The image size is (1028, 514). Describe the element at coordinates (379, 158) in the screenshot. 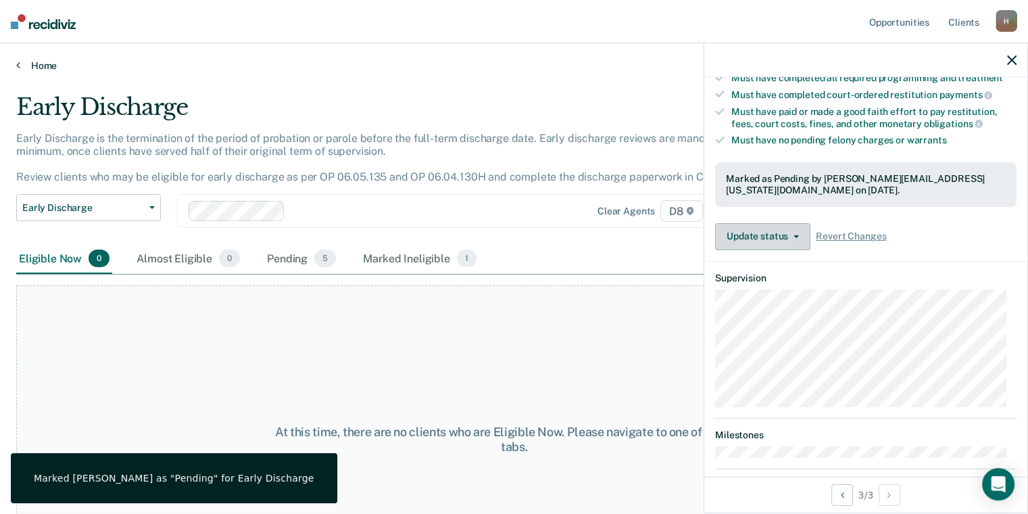

I see `p: Early Discharge is the termination of the period of probation or parole before the full-term disc...` at that location.